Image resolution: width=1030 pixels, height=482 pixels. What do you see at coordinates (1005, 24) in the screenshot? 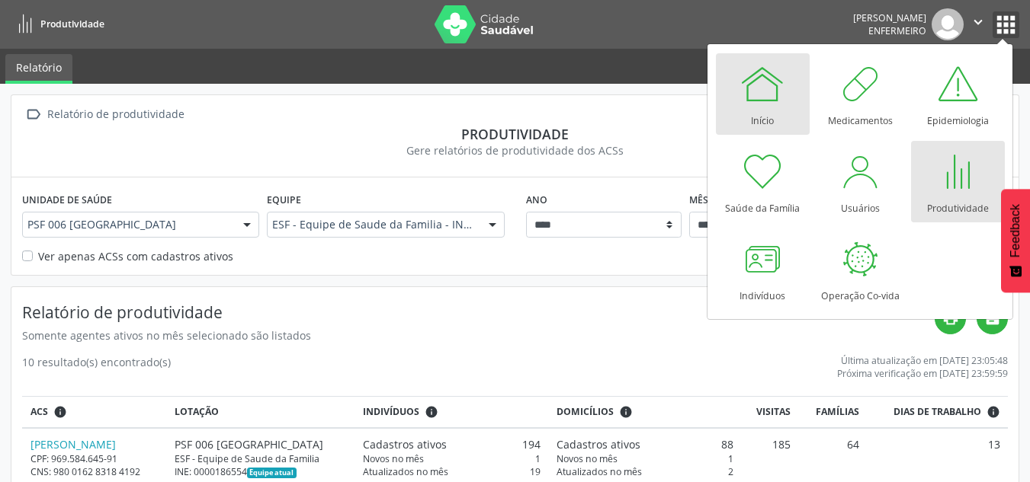
I see `button: apps` at bounding box center [1005, 24].